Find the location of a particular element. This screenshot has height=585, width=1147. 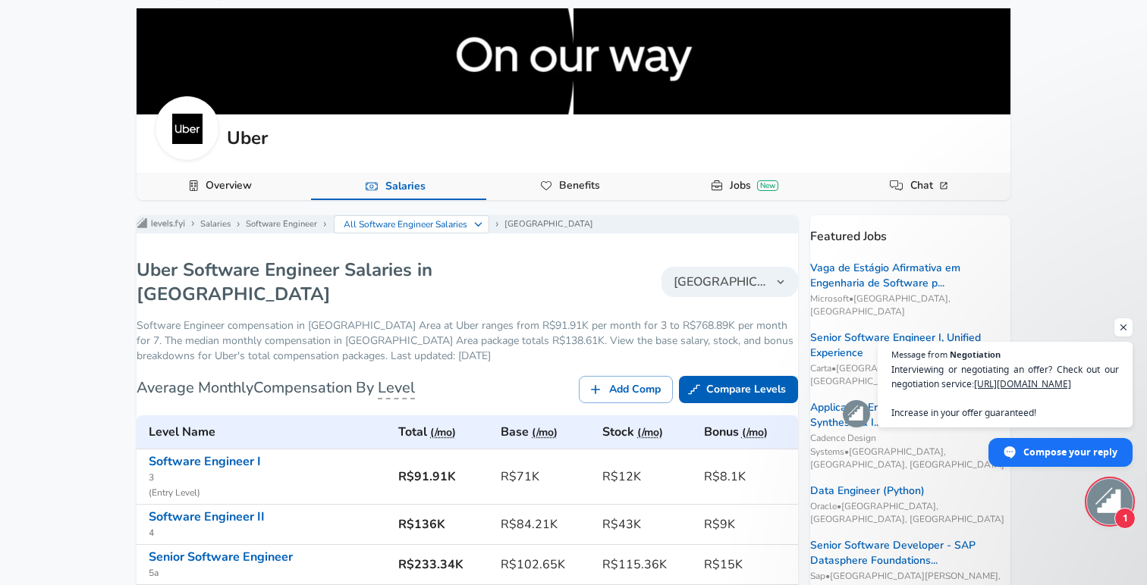

h6: R$136K is located at coordinates (443, 525).